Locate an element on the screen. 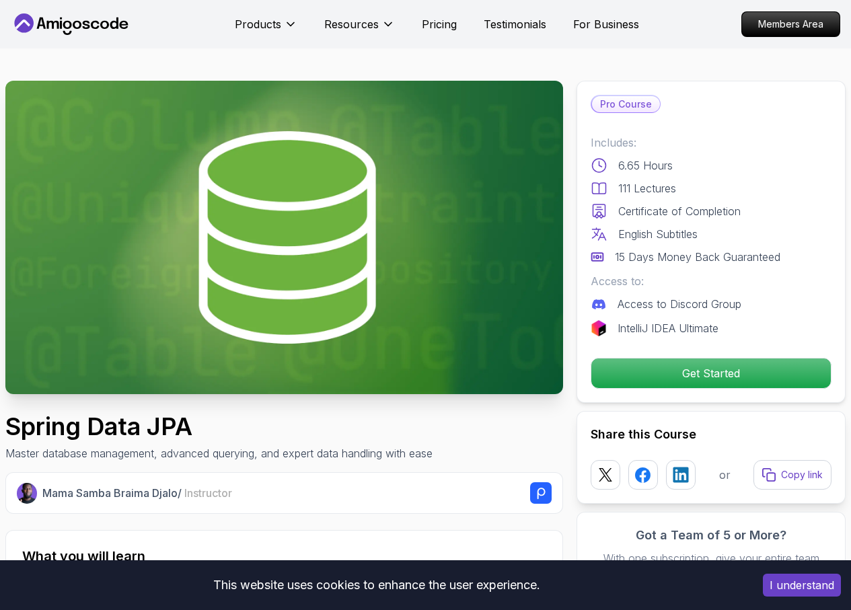 This screenshot has width=851, height=610. img: spring-data-jpa_thumbnail is located at coordinates (284, 237).